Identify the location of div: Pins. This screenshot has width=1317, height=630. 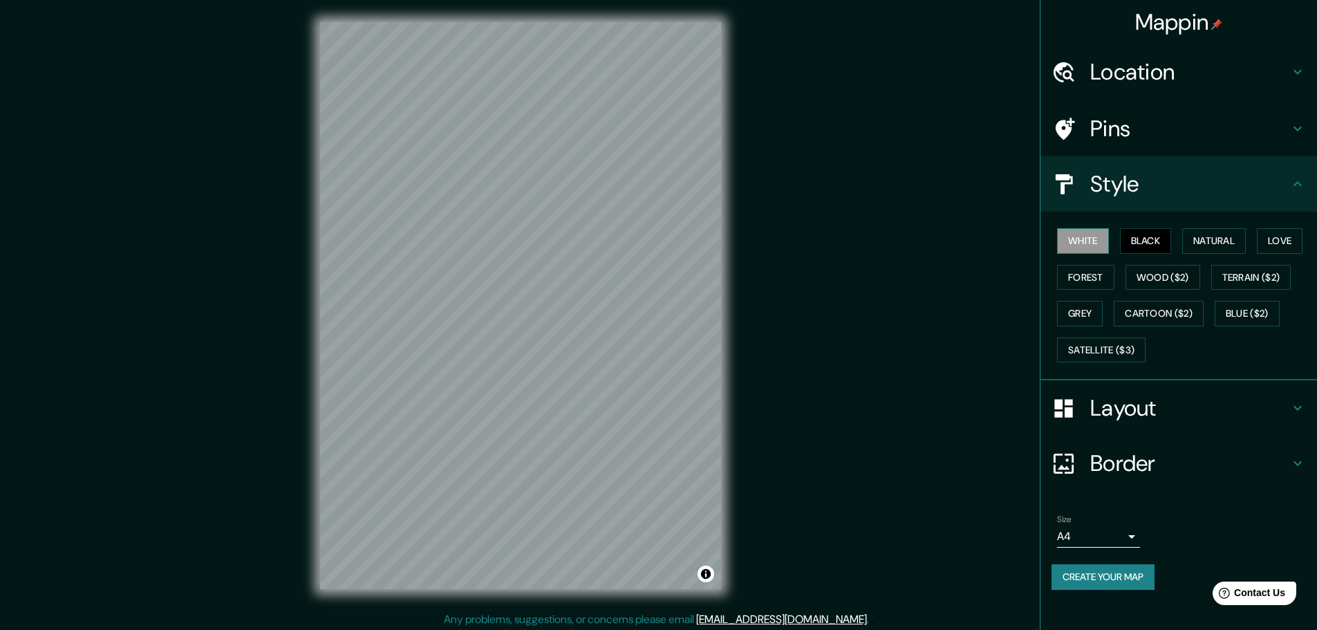
(1179, 129).